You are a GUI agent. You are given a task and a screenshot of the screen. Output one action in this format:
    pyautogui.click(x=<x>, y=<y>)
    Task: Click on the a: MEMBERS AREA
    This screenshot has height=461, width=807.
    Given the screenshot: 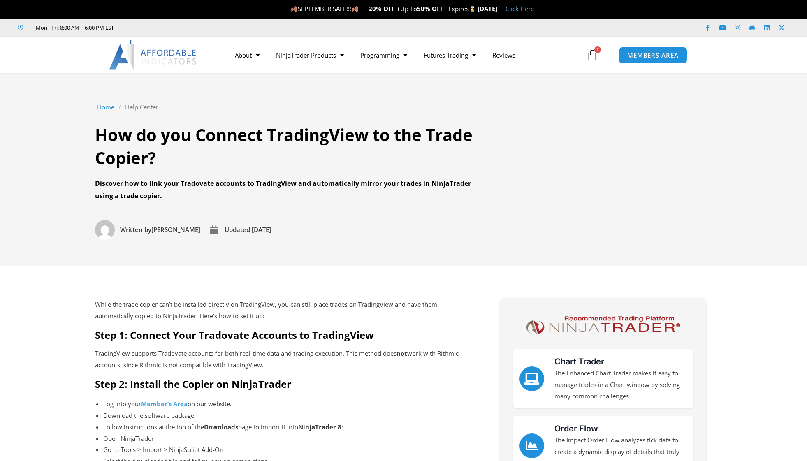 What is the action you would take?
    pyautogui.click(x=653, y=55)
    